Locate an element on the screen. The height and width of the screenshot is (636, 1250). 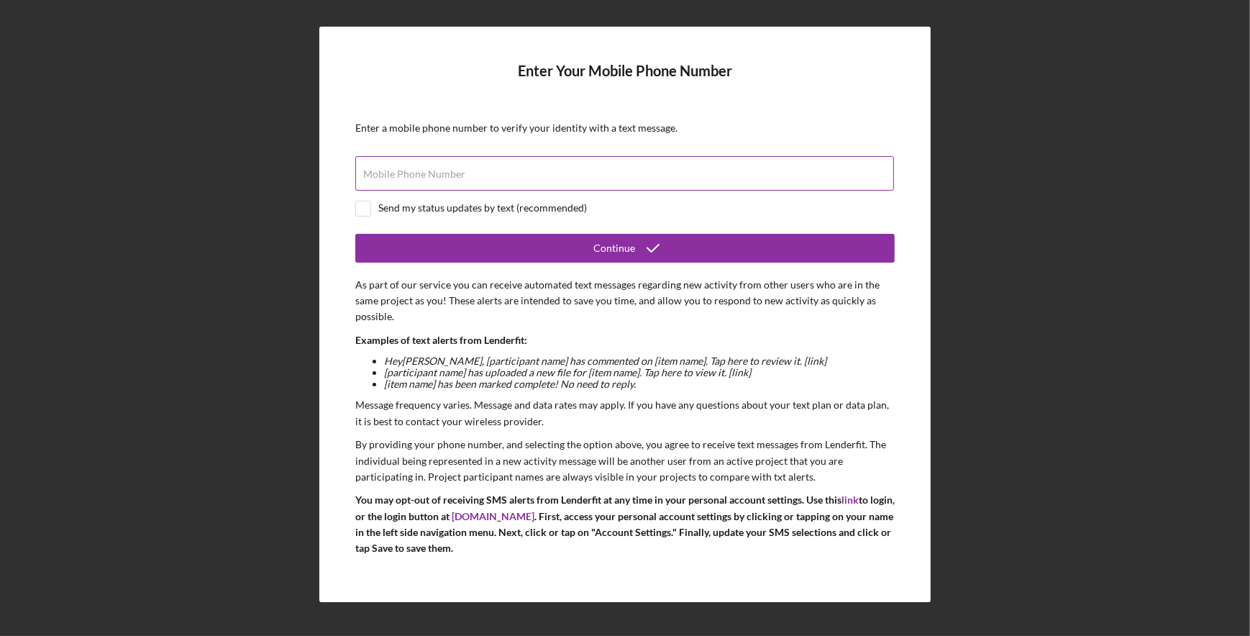
p: As part of our service you can receive automated text messages regarding new activity from other ... is located at coordinates (625, 301).